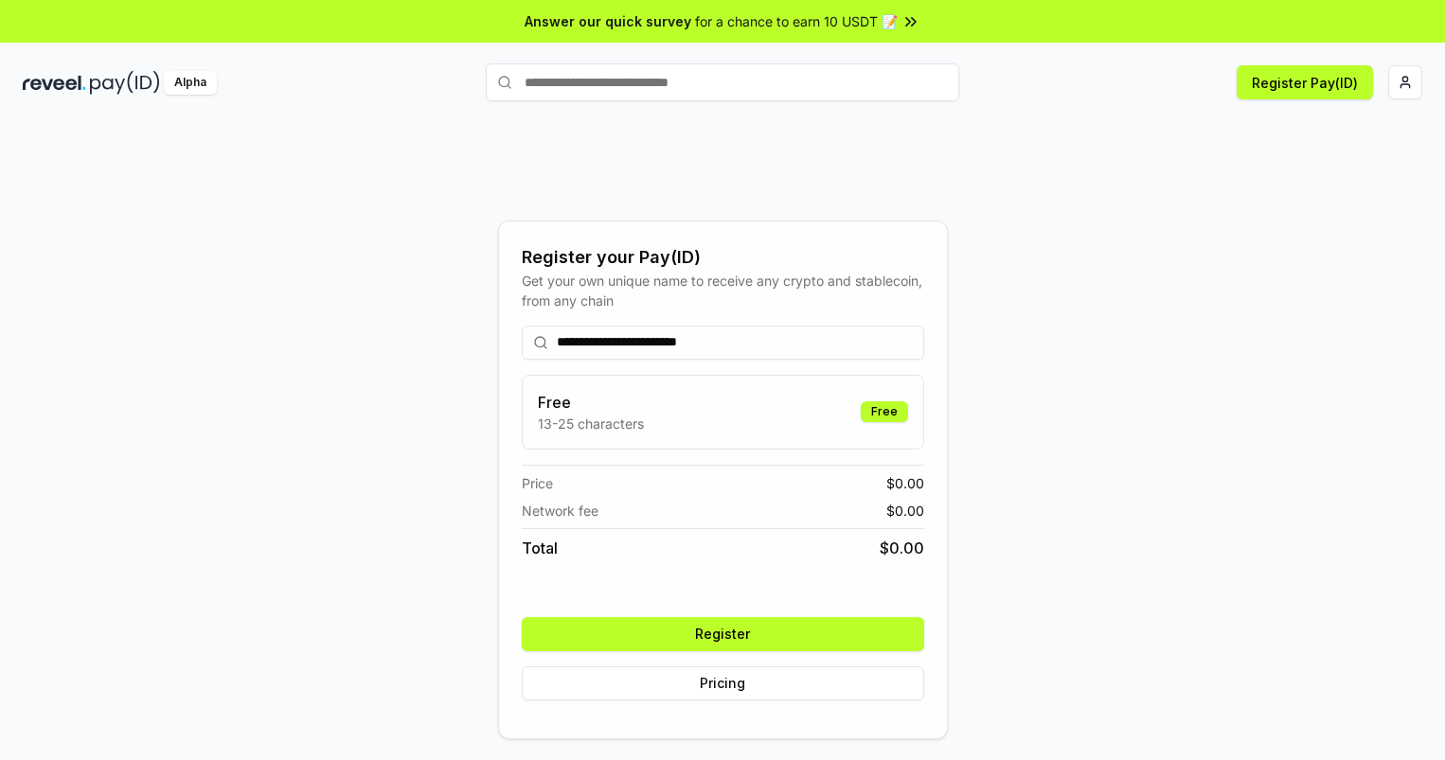 Image resolution: width=1445 pixels, height=760 pixels. What do you see at coordinates (540, 548) in the screenshot?
I see `span: Total` at bounding box center [540, 548].